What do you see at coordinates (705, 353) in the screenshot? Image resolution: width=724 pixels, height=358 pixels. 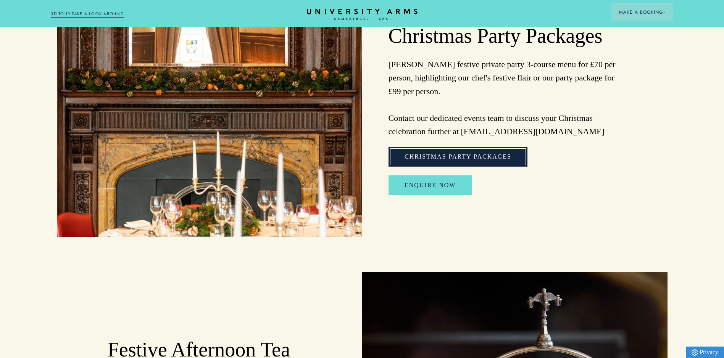 I see `a: Privacy` at bounding box center [705, 353].